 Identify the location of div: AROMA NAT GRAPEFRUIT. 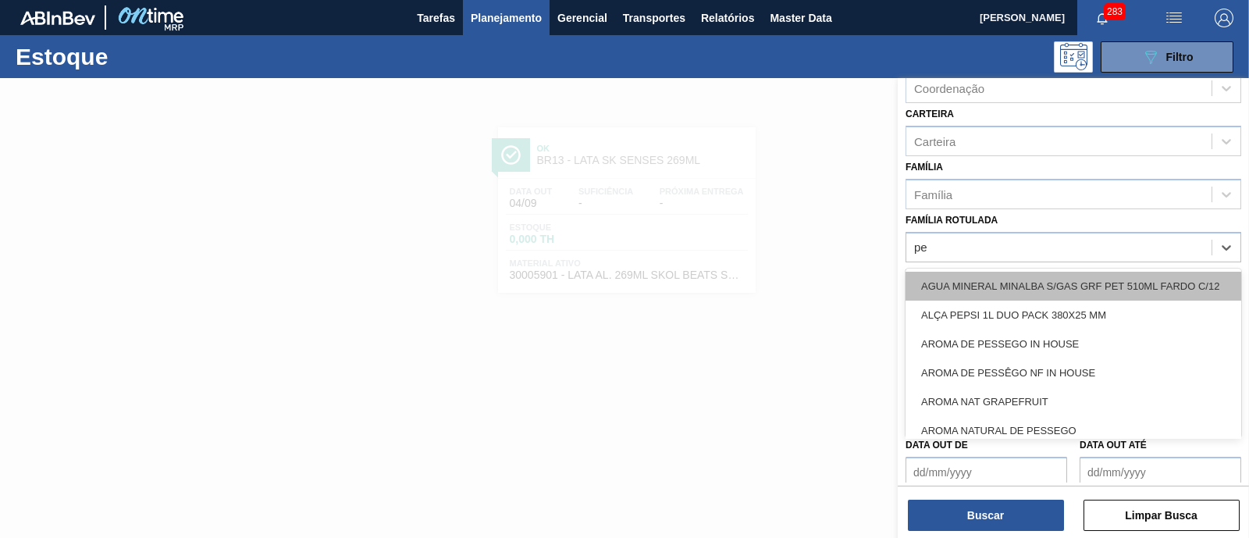
(1074, 401).